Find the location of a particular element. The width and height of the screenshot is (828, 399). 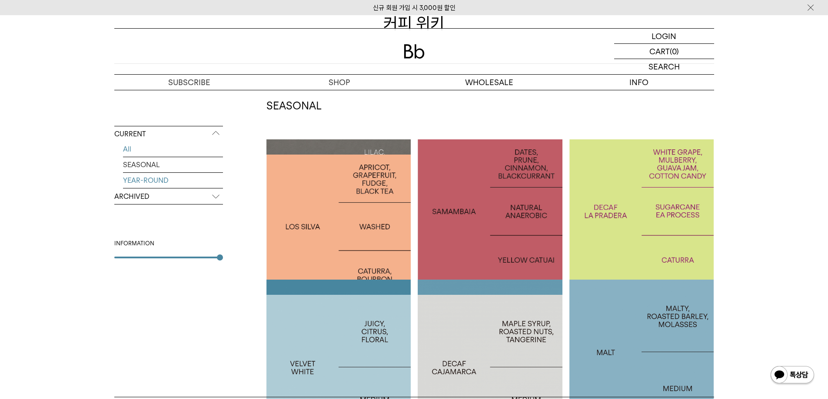

a: SUBSCRIBE is located at coordinates (189, 82).